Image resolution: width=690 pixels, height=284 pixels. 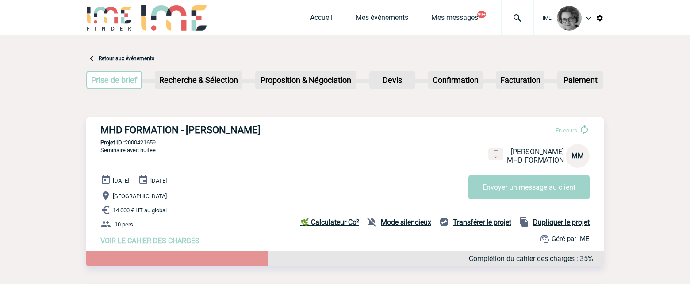 I want to click on span: 14 000 € HT au global, so click(x=140, y=210).